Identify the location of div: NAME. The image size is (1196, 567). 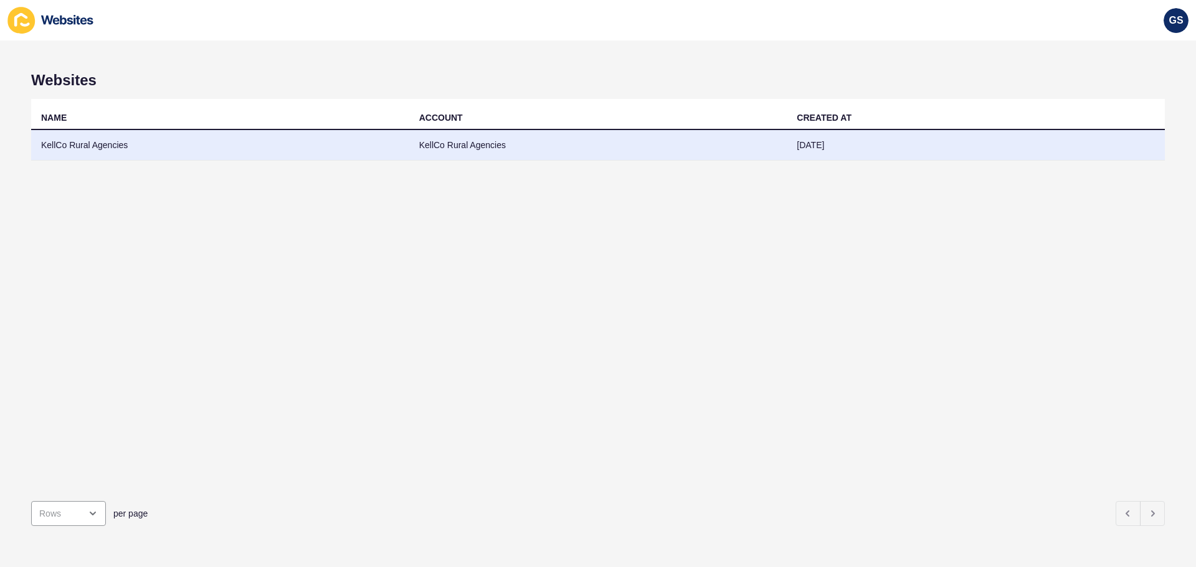
(54, 118).